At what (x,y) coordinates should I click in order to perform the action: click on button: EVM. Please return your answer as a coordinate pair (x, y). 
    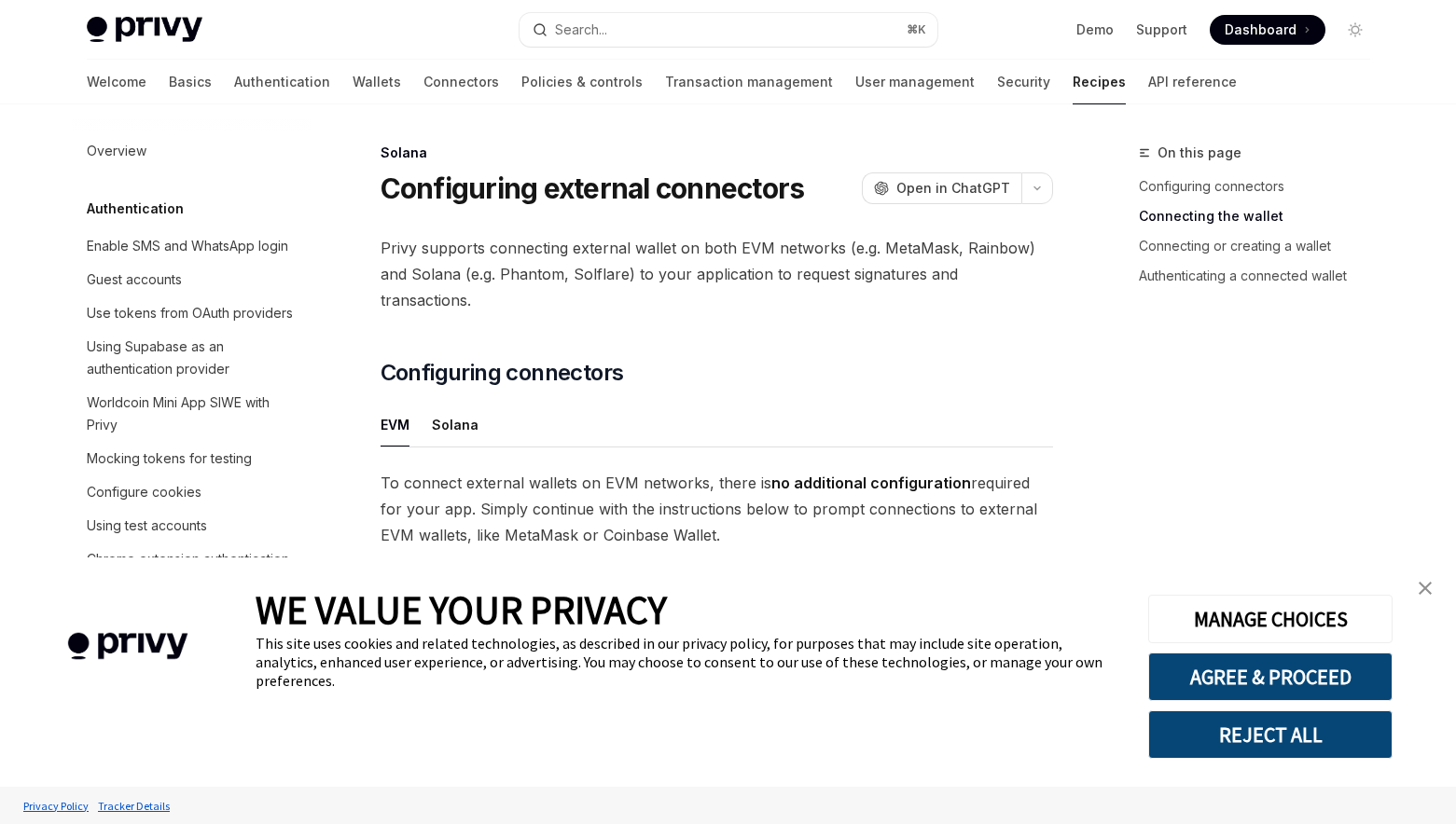
    Looking at the image, I should click on (395, 425).